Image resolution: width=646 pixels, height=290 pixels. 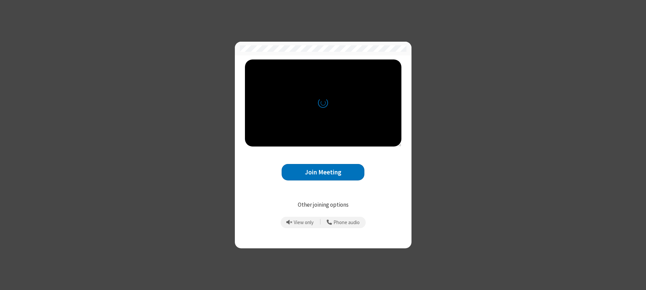 I want to click on span: View only, so click(x=303, y=223).